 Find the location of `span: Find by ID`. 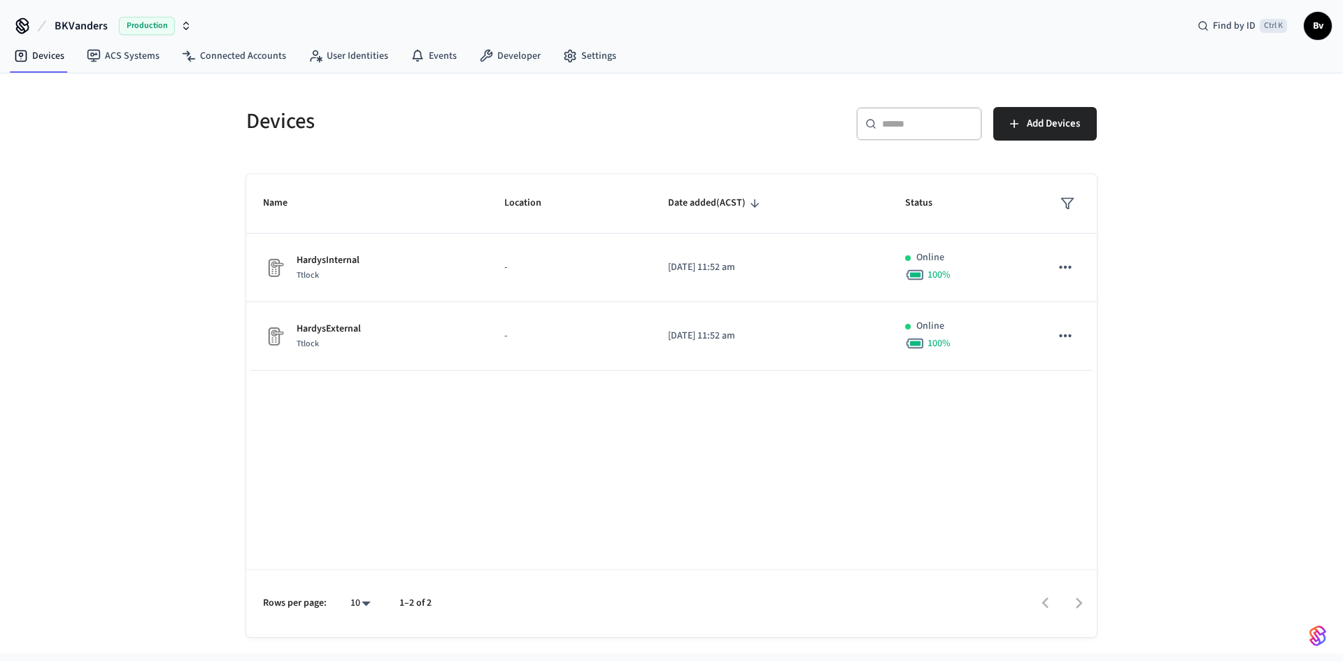

span: Find by ID is located at coordinates (1234, 26).